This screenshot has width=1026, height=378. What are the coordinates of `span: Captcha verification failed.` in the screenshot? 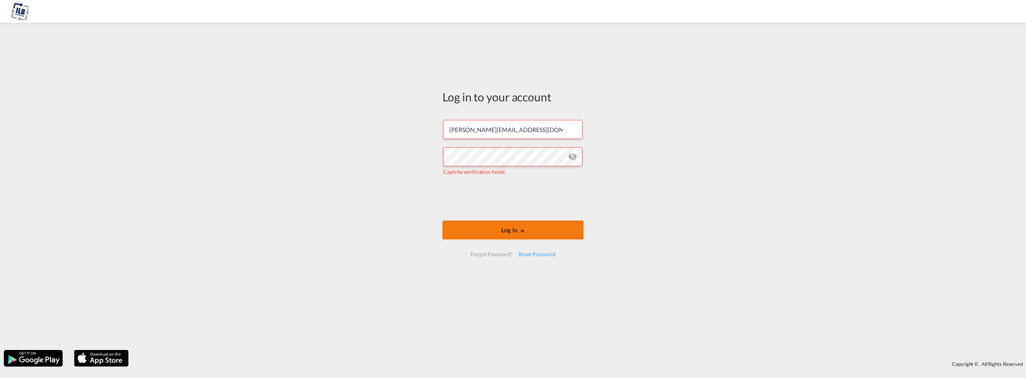 It's located at (474, 172).